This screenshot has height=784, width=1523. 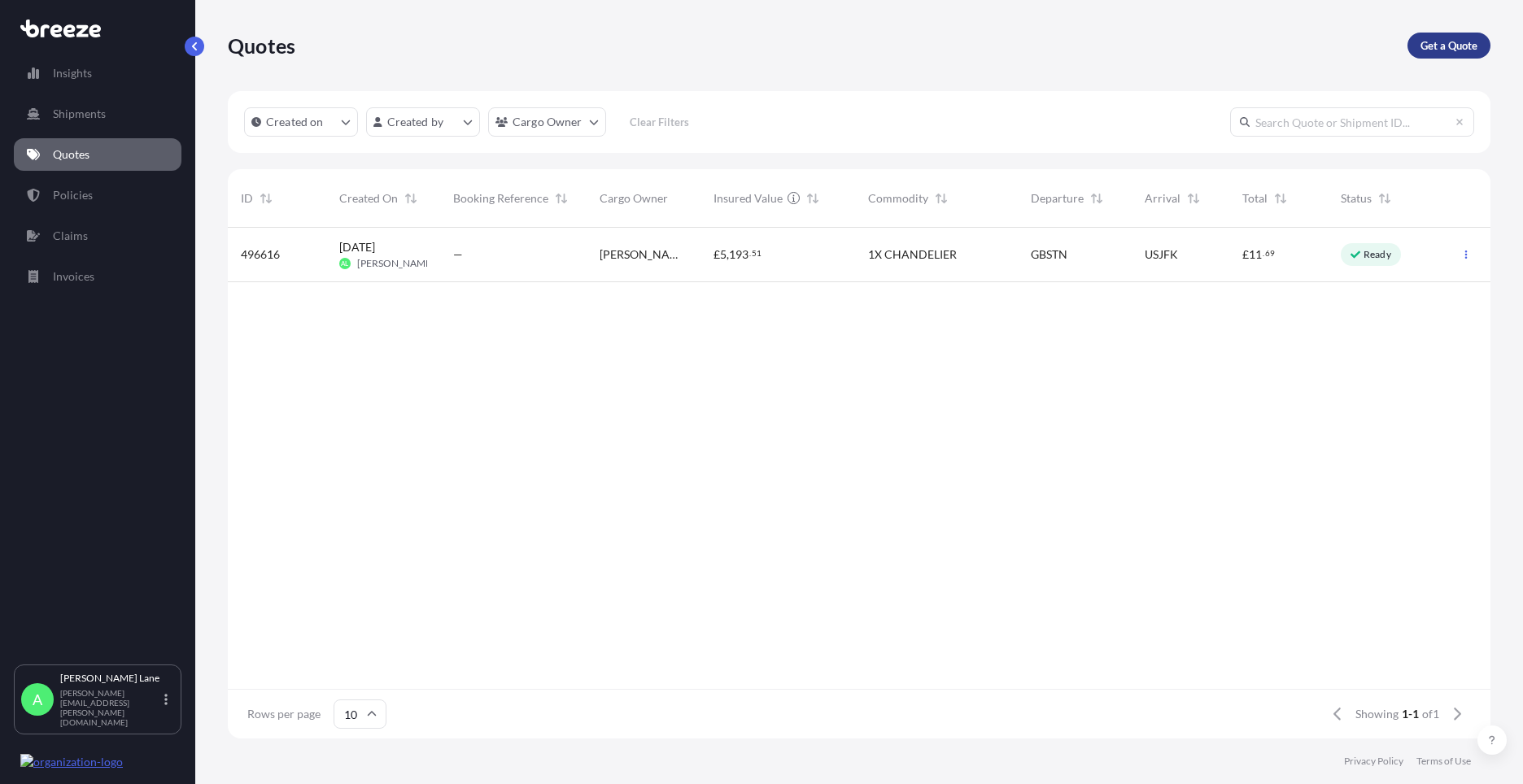 What do you see at coordinates (1057, 199) in the screenshot?
I see `span: Departure` at bounding box center [1057, 199].